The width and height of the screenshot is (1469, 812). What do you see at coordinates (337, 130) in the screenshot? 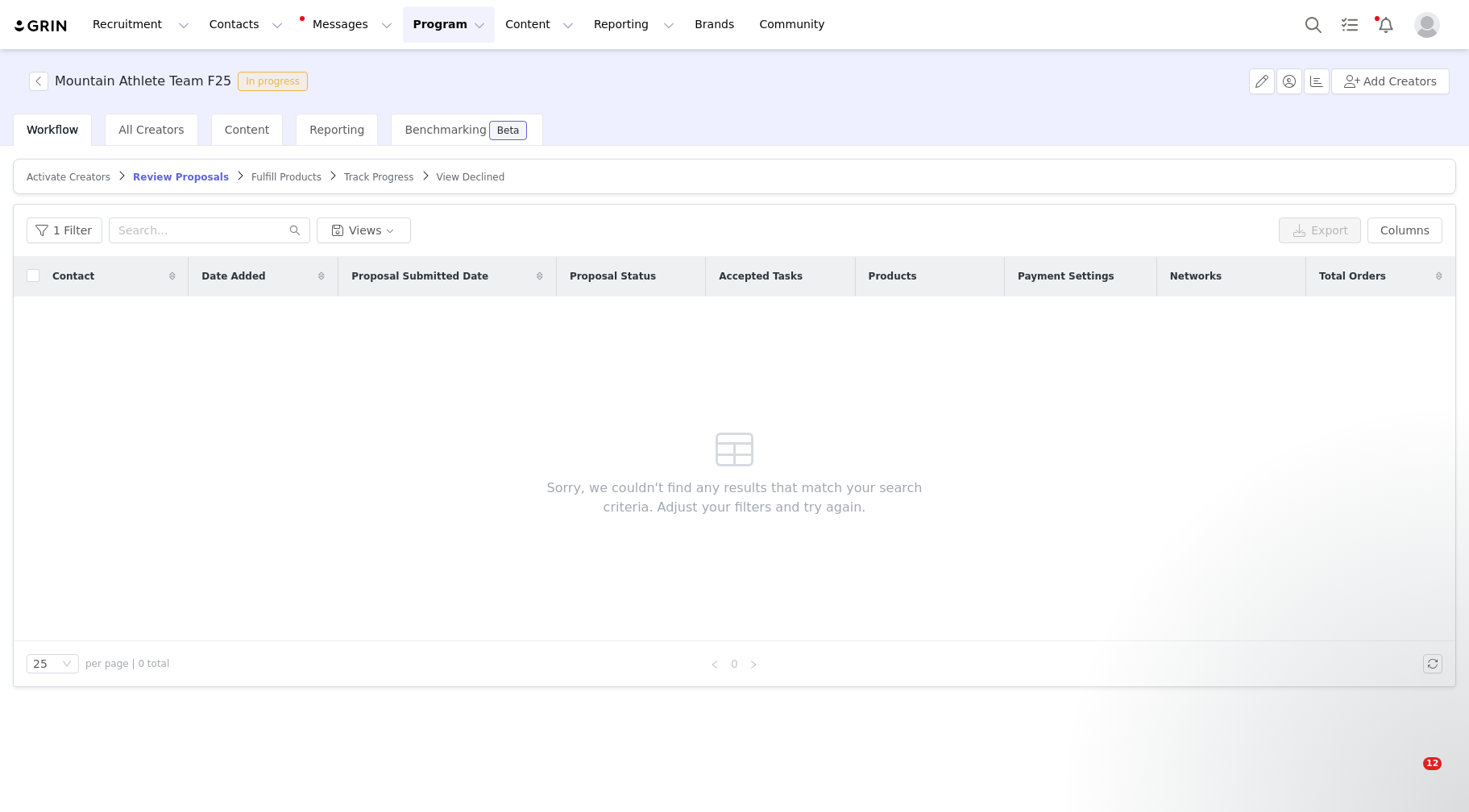
I see `span: Reporting` at bounding box center [337, 130].